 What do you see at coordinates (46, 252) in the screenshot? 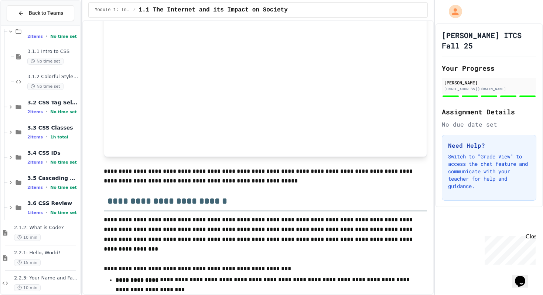
I see `span: 2.2.1: Hello, World!` at bounding box center [46, 252].